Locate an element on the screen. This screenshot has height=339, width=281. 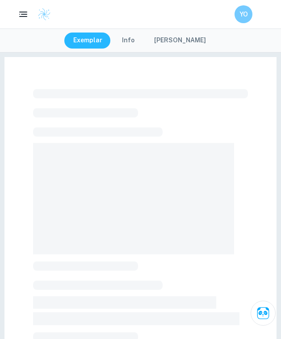
button: Exemplar is located at coordinates (87, 41).